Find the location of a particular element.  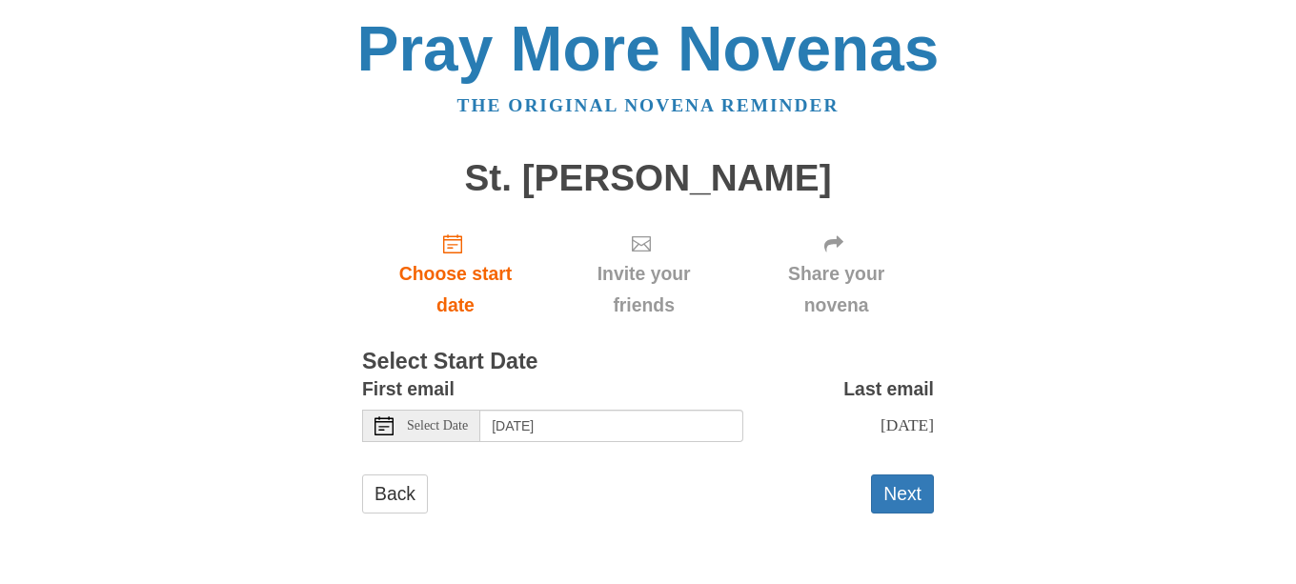

span: Choose start date is located at coordinates (455, 290).